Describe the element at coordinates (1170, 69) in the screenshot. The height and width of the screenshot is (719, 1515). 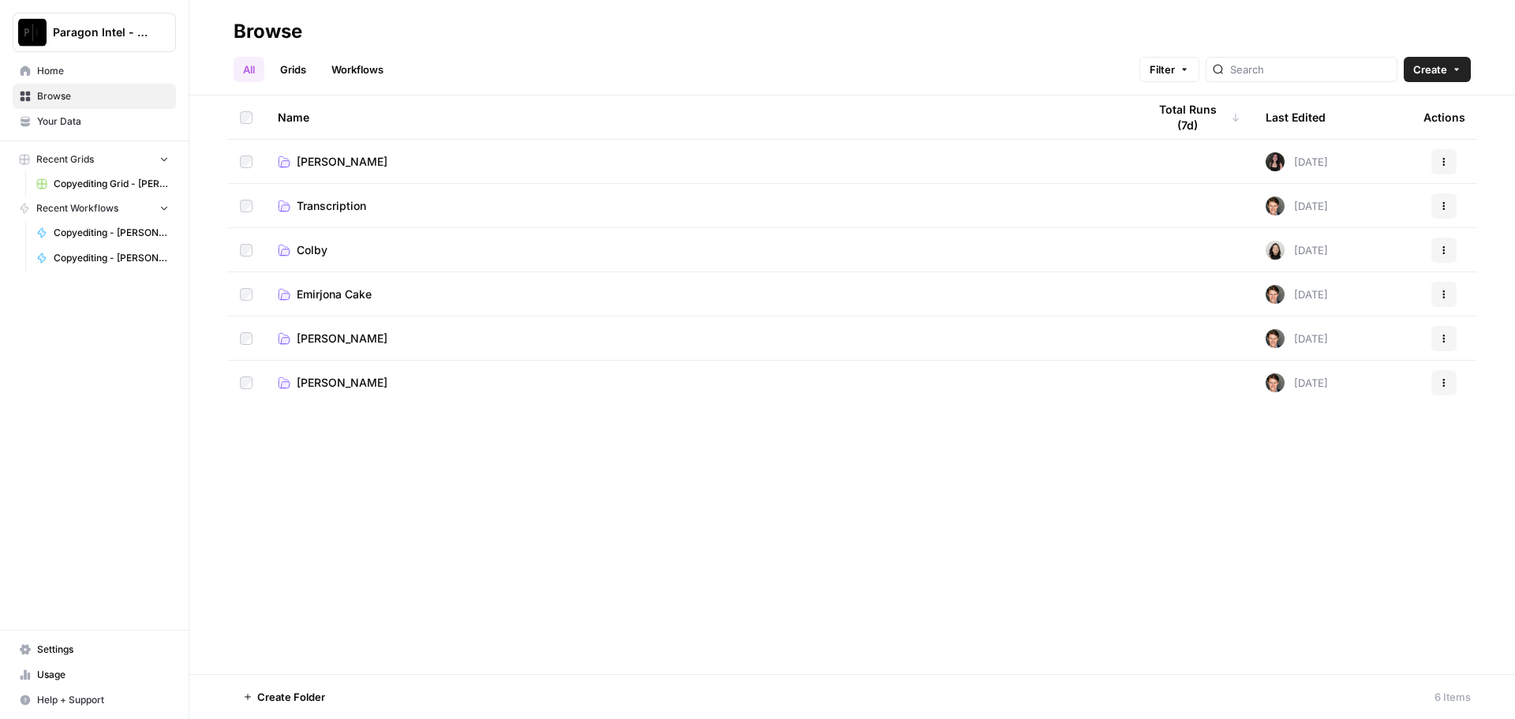
I see `button: Filter` at that location.